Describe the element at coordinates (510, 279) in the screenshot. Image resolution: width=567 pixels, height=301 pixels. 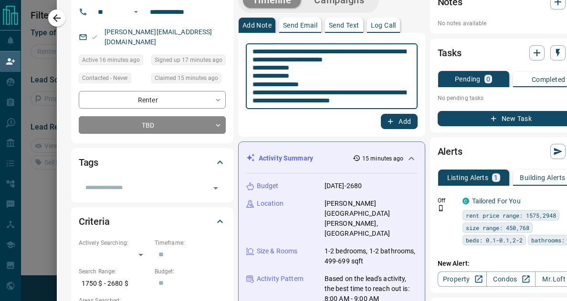
I see `a: Condos` at that location.